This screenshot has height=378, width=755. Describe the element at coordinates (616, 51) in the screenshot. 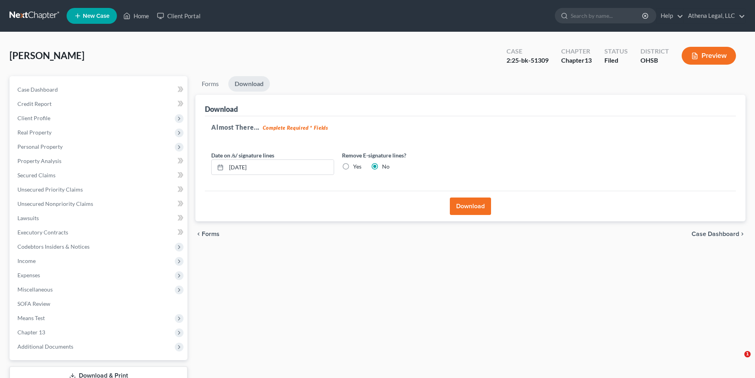

I see `div: Status` at that location.